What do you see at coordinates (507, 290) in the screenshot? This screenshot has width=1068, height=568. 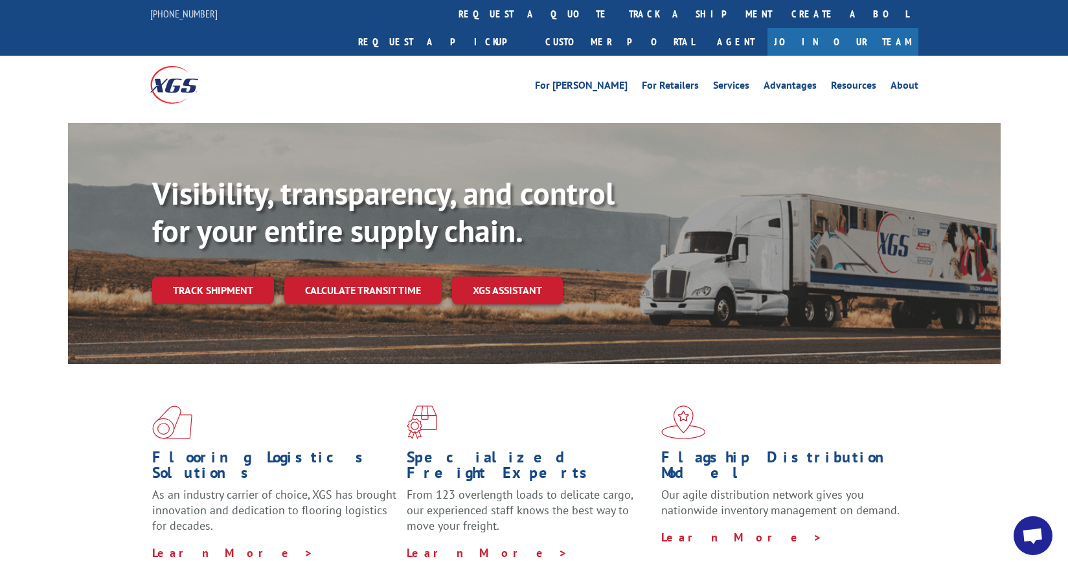 I see `a: XGS ASSISTANT` at bounding box center [507, 290].